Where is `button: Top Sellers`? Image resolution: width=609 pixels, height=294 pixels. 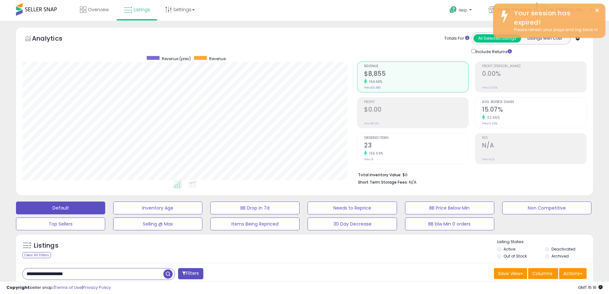 button: Top Sellers is located at coordinates (60, 224).